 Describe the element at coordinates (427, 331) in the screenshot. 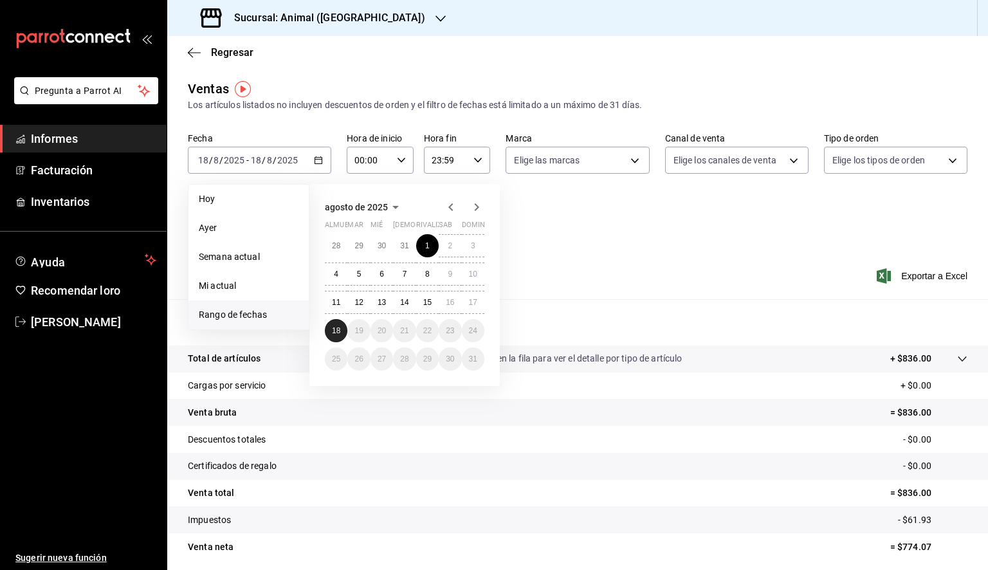

I see `button: 22 de agosto de 2025` at that location.